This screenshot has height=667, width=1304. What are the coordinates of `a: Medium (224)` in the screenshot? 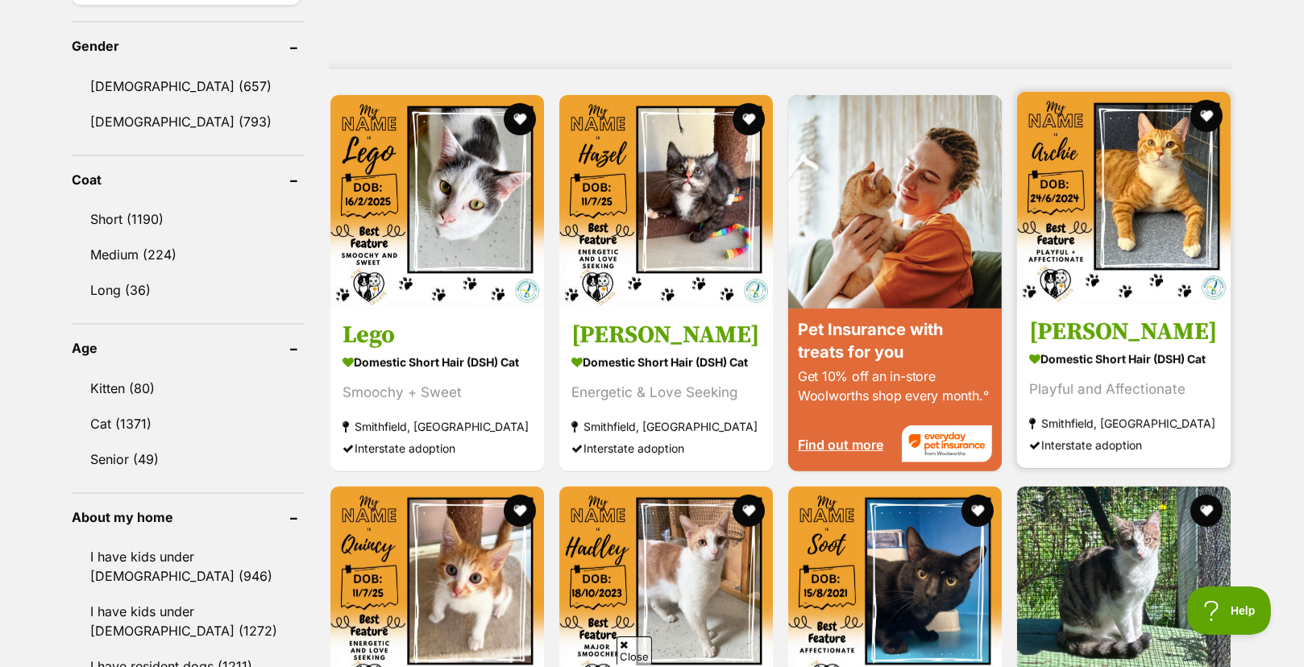 It's located at (188, 255).